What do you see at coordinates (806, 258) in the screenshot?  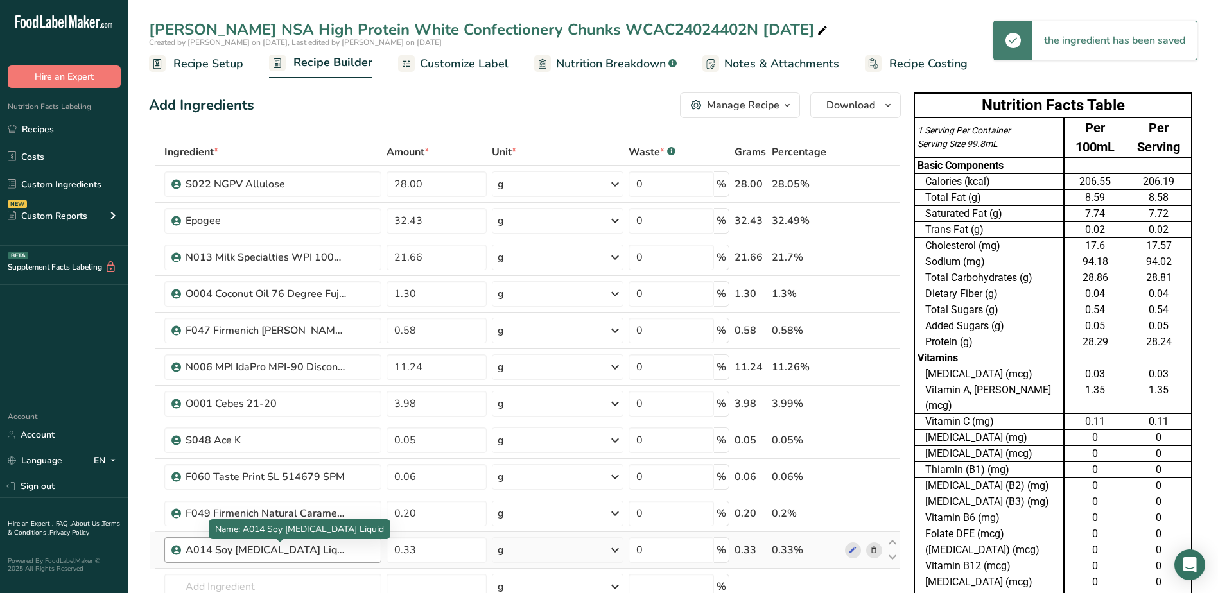 I see `div: 21.7%` at bounding box center [806, 258].